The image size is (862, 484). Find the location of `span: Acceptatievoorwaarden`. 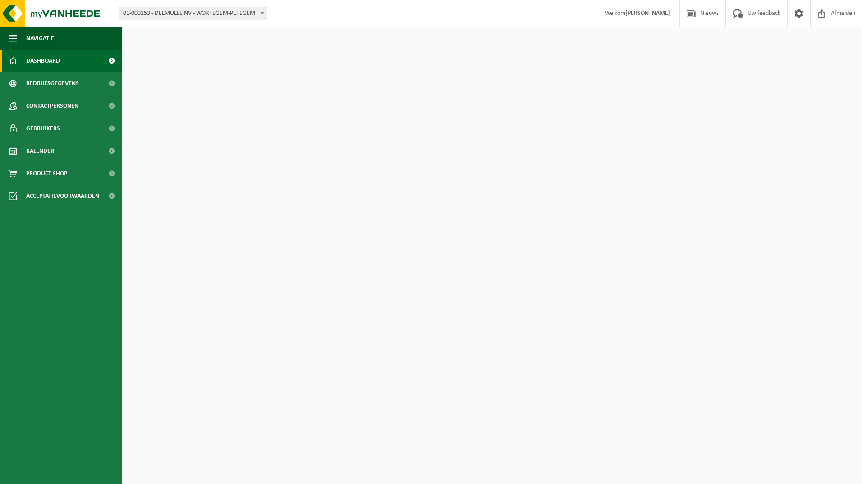

span: Acceptatievoorwaarden is located at coordinates (63, 196).